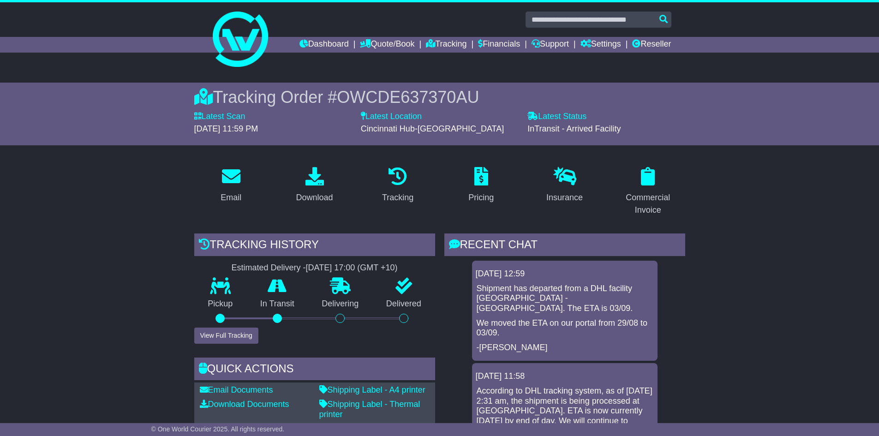 This screenshot has height=436, width=879. I want to click on a: Insurance, so click(564, 185).